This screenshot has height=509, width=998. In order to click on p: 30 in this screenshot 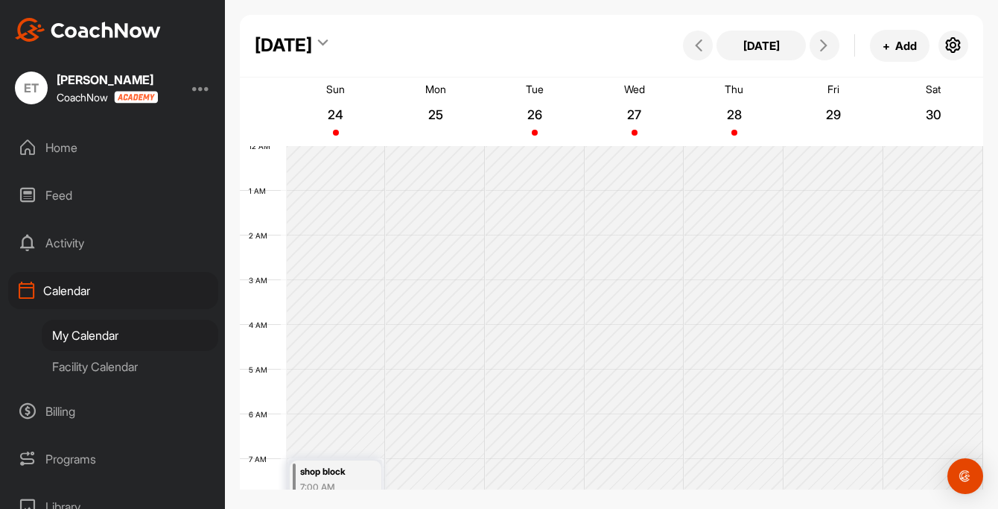, I will do `click(933, 115)`.